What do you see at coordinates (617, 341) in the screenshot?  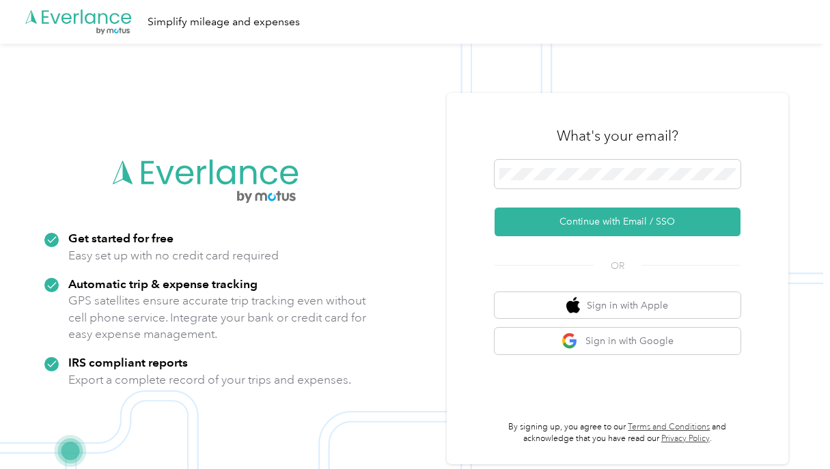 I see `button: google logoSign in with Google` at bounding box center [617, 341].